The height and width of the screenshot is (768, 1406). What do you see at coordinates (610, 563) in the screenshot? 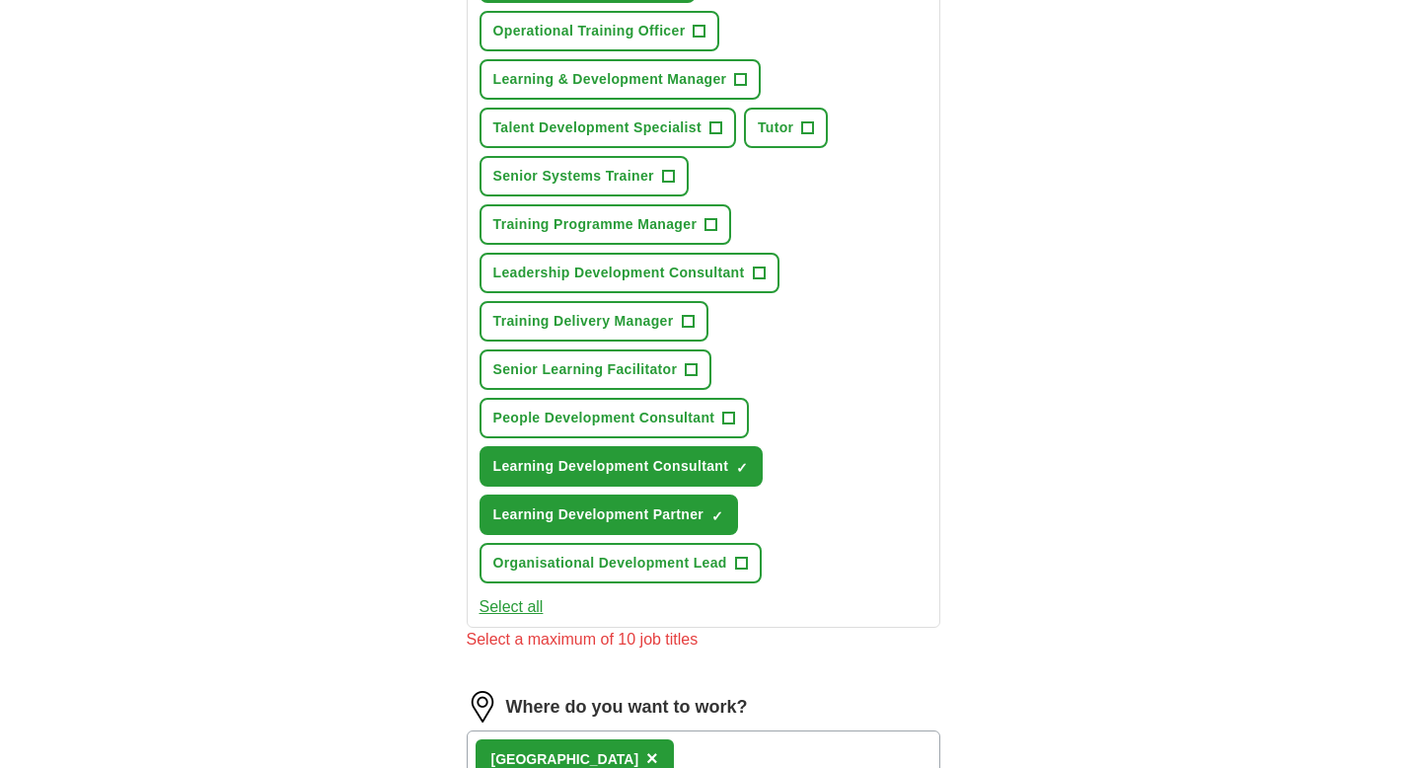
I see `span: Organisational Development Lead` at bounding box center [610, 563].